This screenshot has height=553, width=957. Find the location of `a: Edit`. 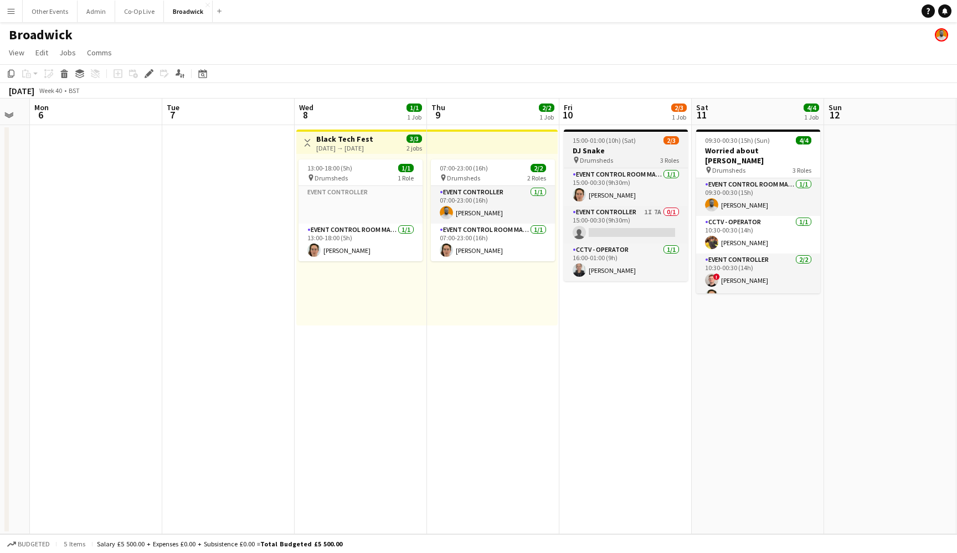

a: Edit is located at coordinates (42, 53).